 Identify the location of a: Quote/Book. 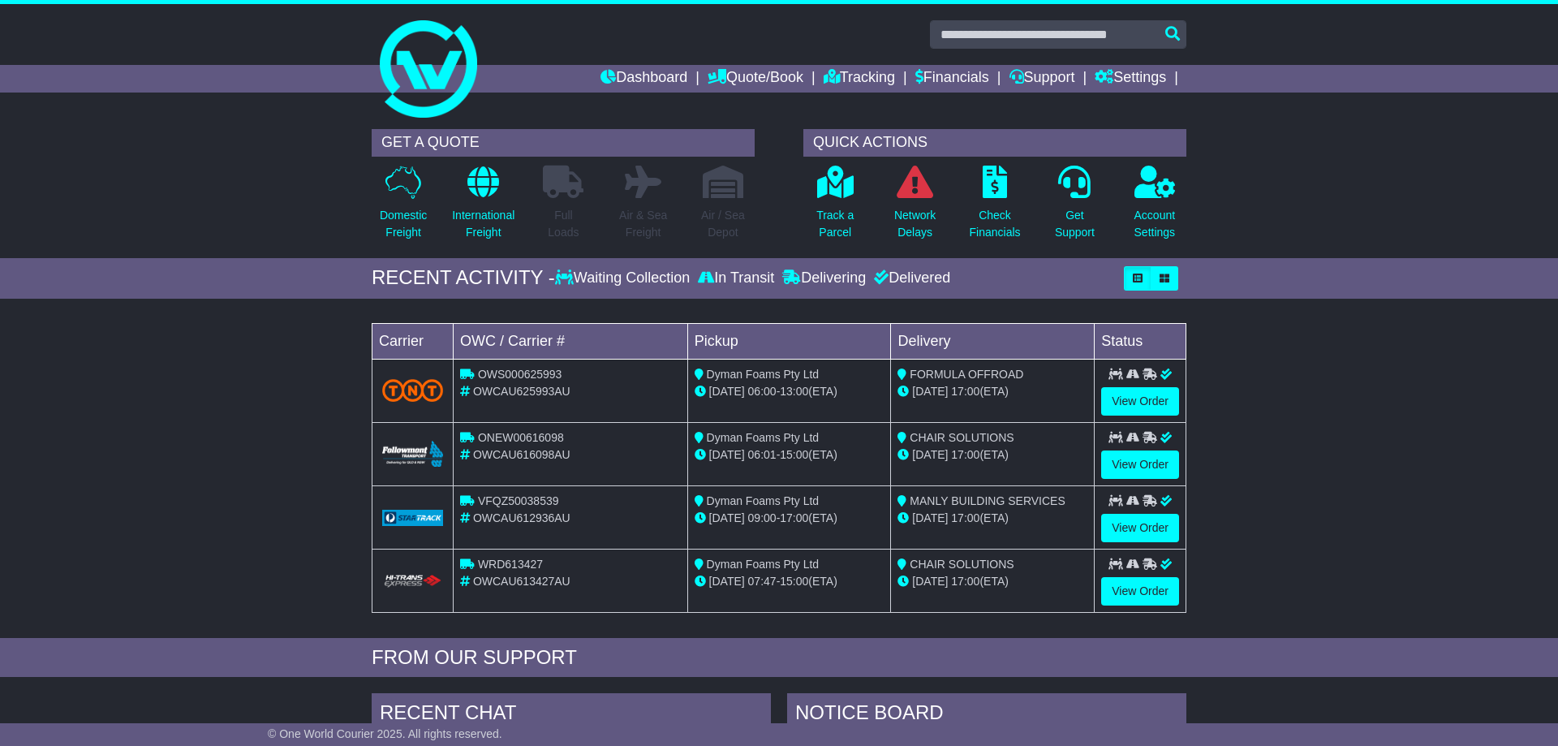
(756, 79).